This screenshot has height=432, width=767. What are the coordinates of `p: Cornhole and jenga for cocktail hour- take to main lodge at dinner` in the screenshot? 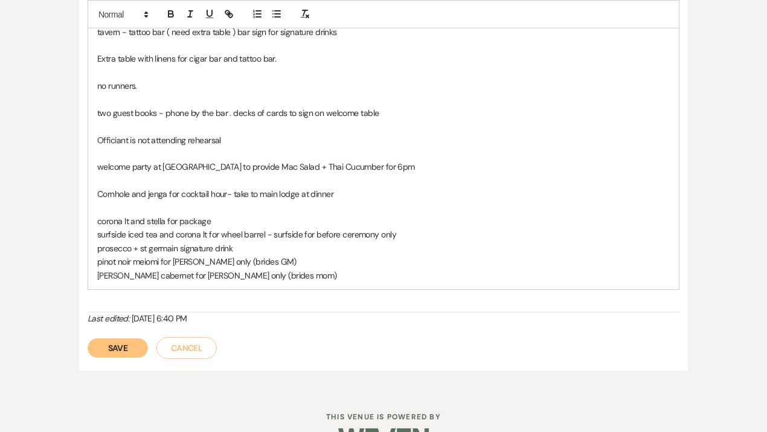 It's located at (383, 194).